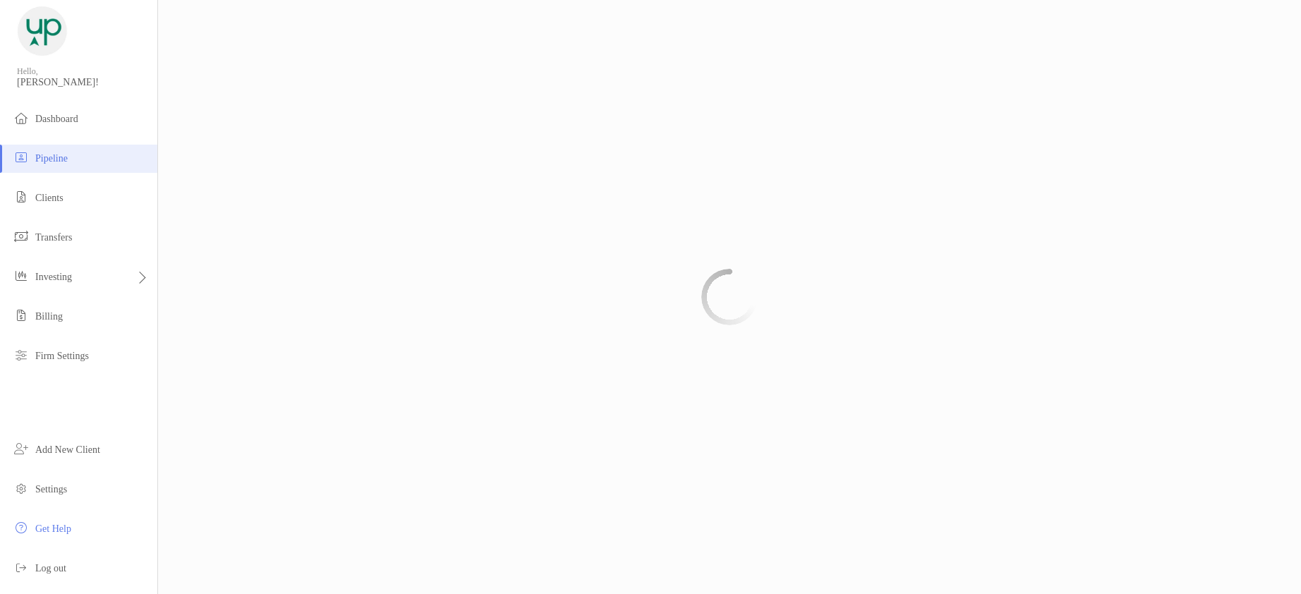 This screenshot has width=1301, height=594. I want to click on span: Log out, so click(51, 568).